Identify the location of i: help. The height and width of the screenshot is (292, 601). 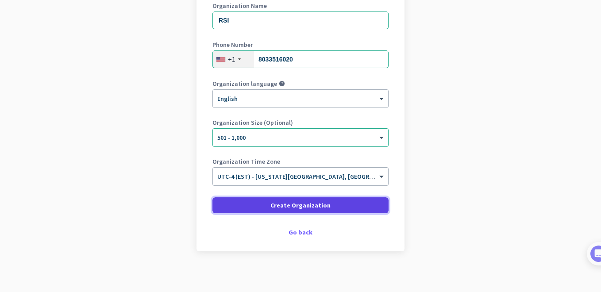
(282, 84).